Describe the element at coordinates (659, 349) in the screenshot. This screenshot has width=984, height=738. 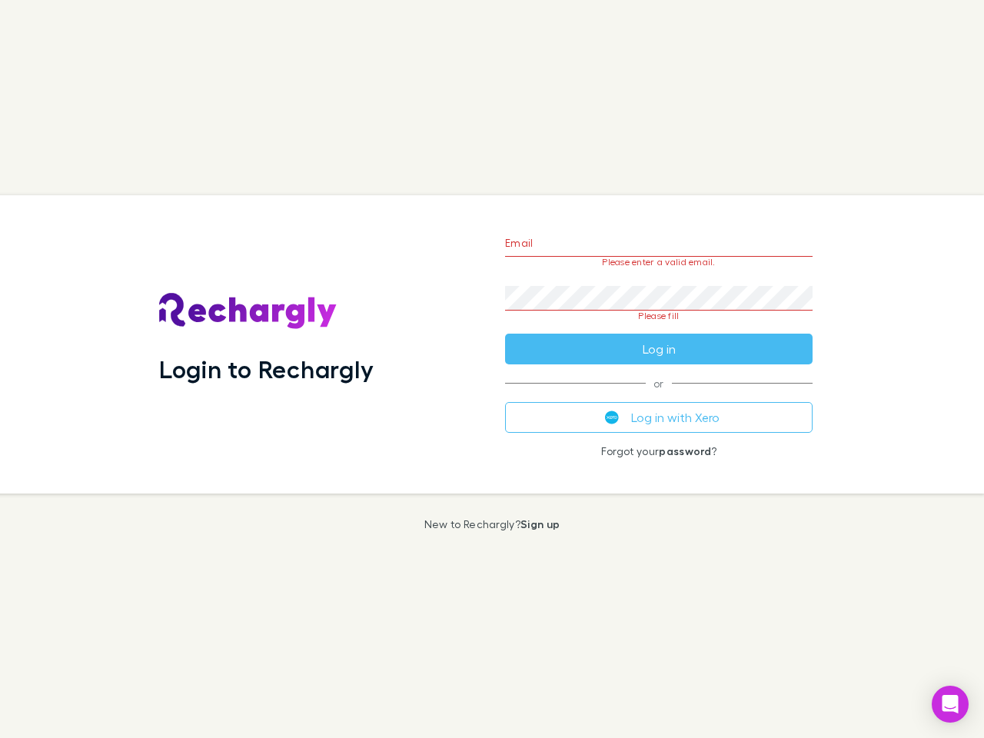
I see `button: Log in` at that location.